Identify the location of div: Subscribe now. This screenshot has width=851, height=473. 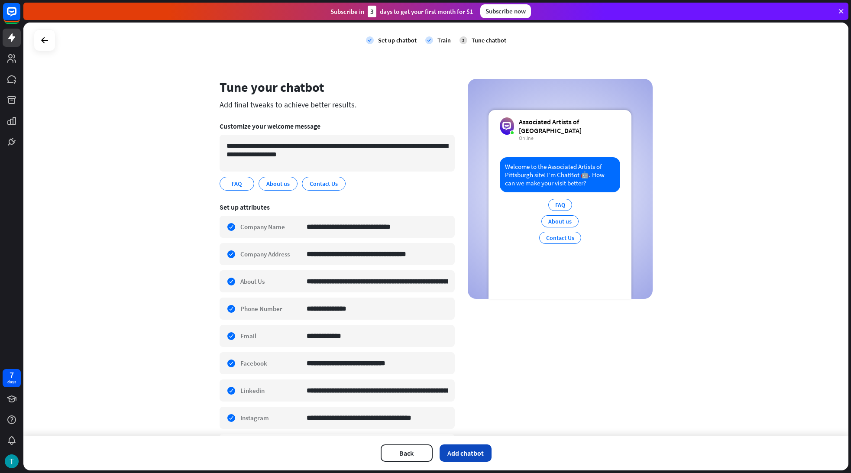
(505, 11).